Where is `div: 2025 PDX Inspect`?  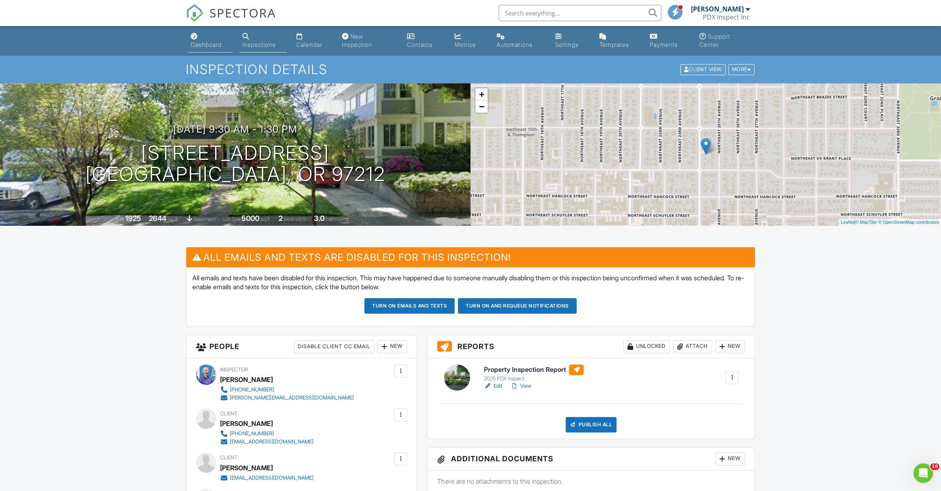 div: 2025 PDX Inspect is located at coordinates (534, 379).